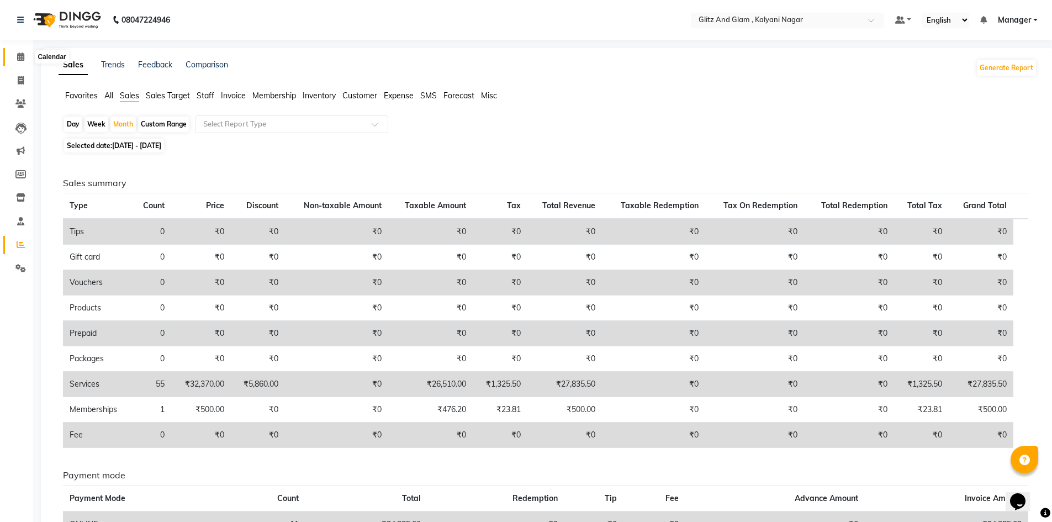 Image resolution: width=1052 pixels, height=522 pixels. What do you see at coordinates (514, 205) in the screenshot?
I see `span: Tax` at bounding box center [514, 205].